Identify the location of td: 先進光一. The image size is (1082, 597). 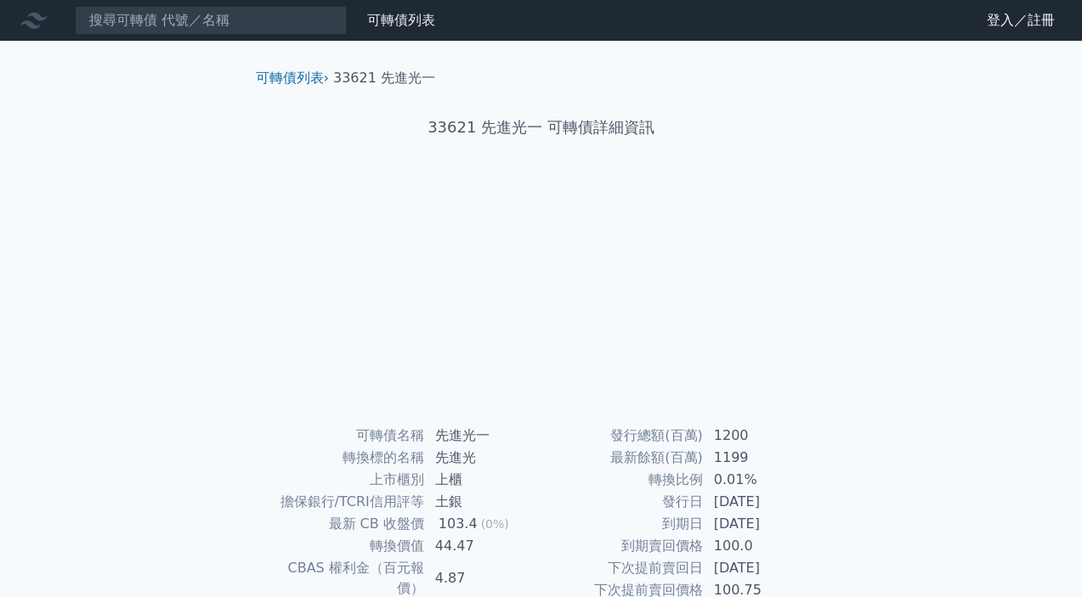
(483, 436).